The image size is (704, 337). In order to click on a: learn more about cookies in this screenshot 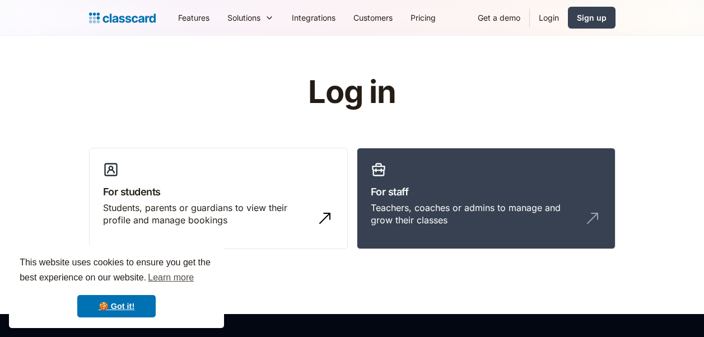, I will do `click(171, 278)`.